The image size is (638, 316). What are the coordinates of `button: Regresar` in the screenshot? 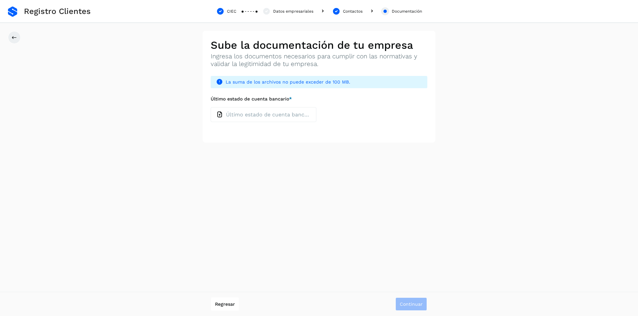 It's located at (225, 304).